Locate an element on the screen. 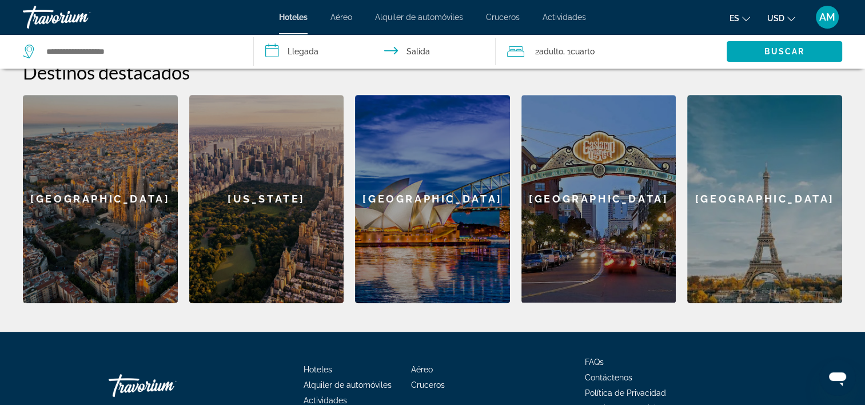  span: es is located at coordinates (734, 18).